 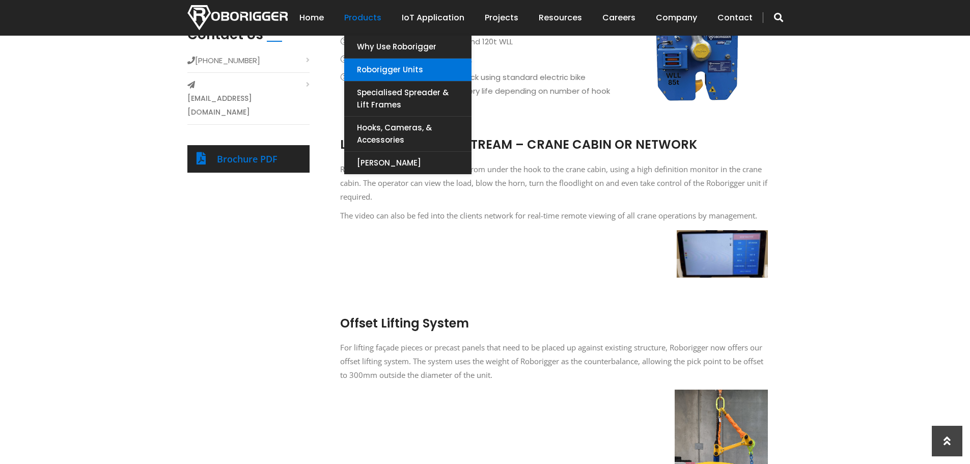 What do you see at coordinates (408, 134) in the screenshot?
I see `a: Hooks, Cameras, & Accessories` at bounding box center [408, 134].